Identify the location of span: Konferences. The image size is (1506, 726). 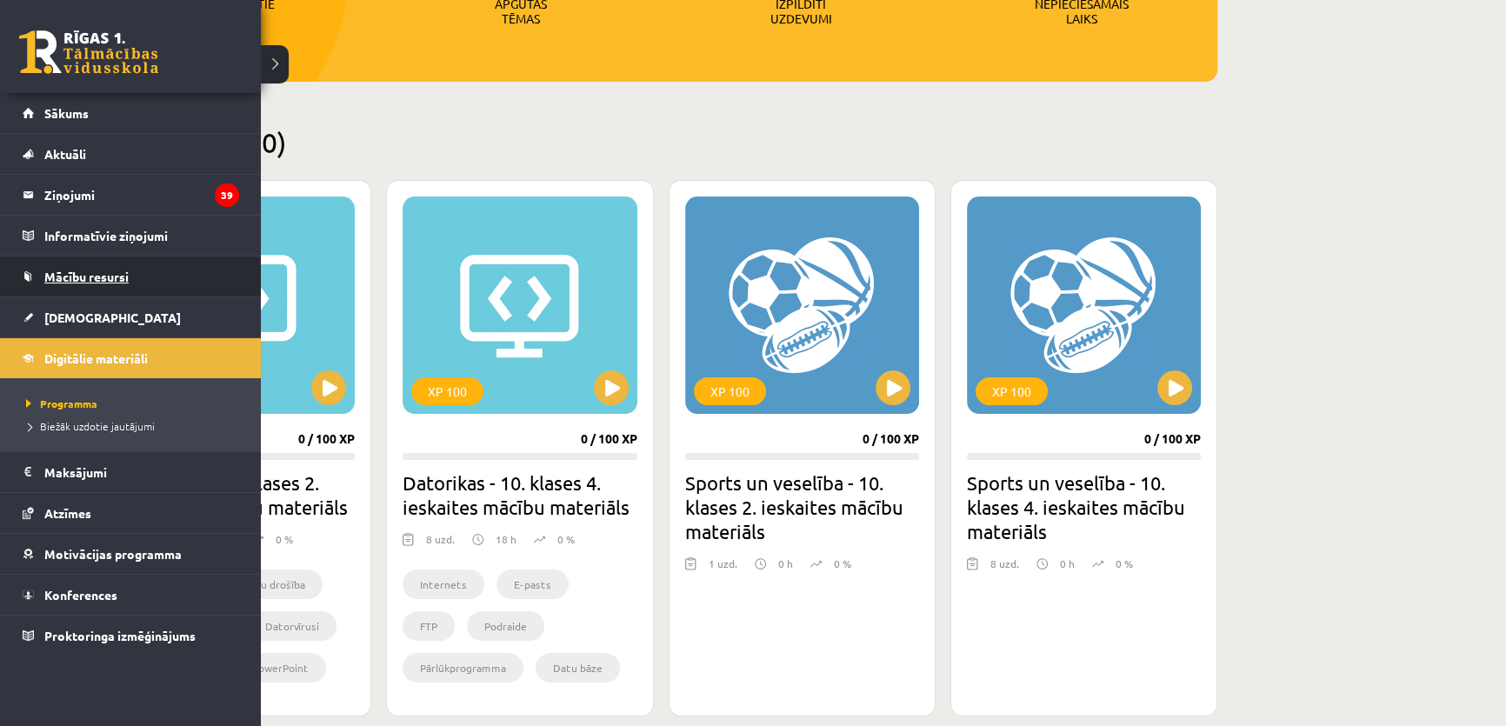
(81, 595).